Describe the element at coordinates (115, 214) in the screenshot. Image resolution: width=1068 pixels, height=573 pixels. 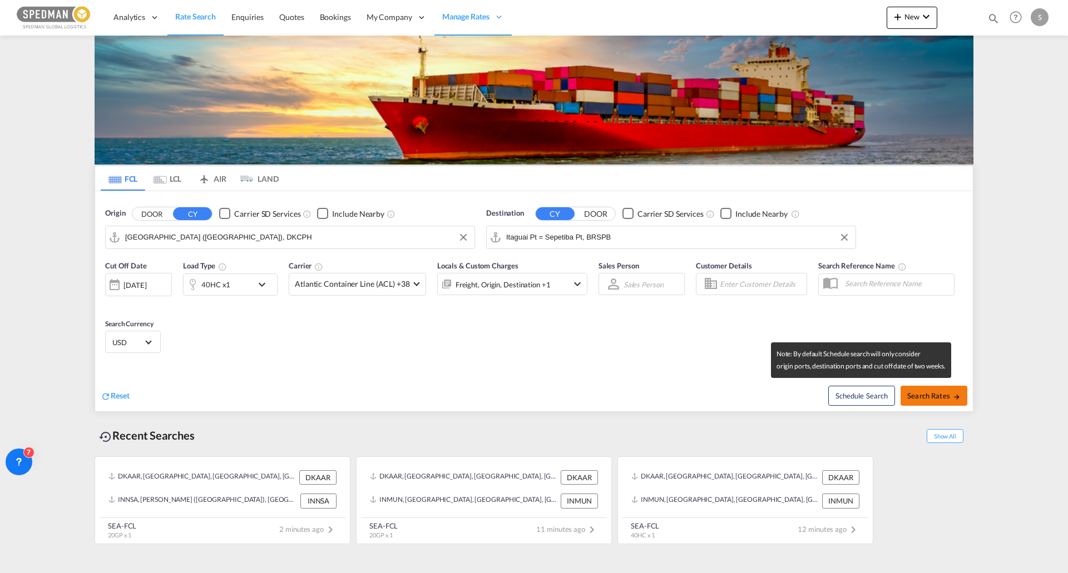
I see `span: Origin` at that location.